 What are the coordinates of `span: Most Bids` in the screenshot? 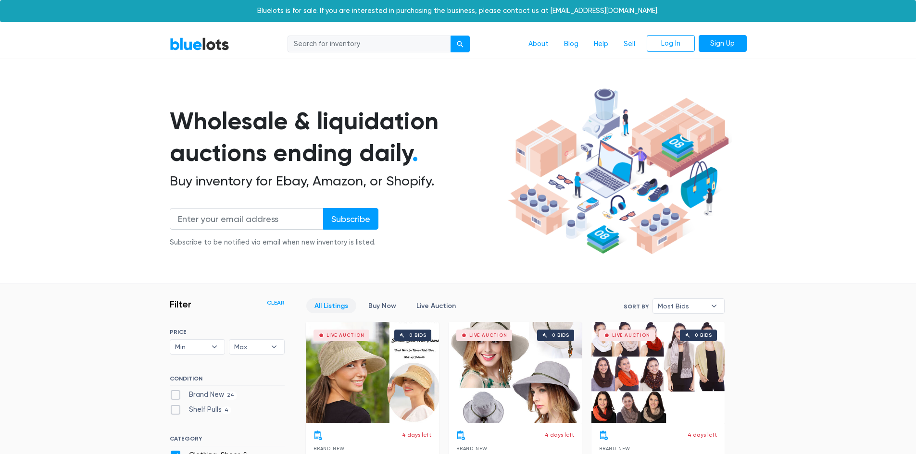 It's located at (682, 306).